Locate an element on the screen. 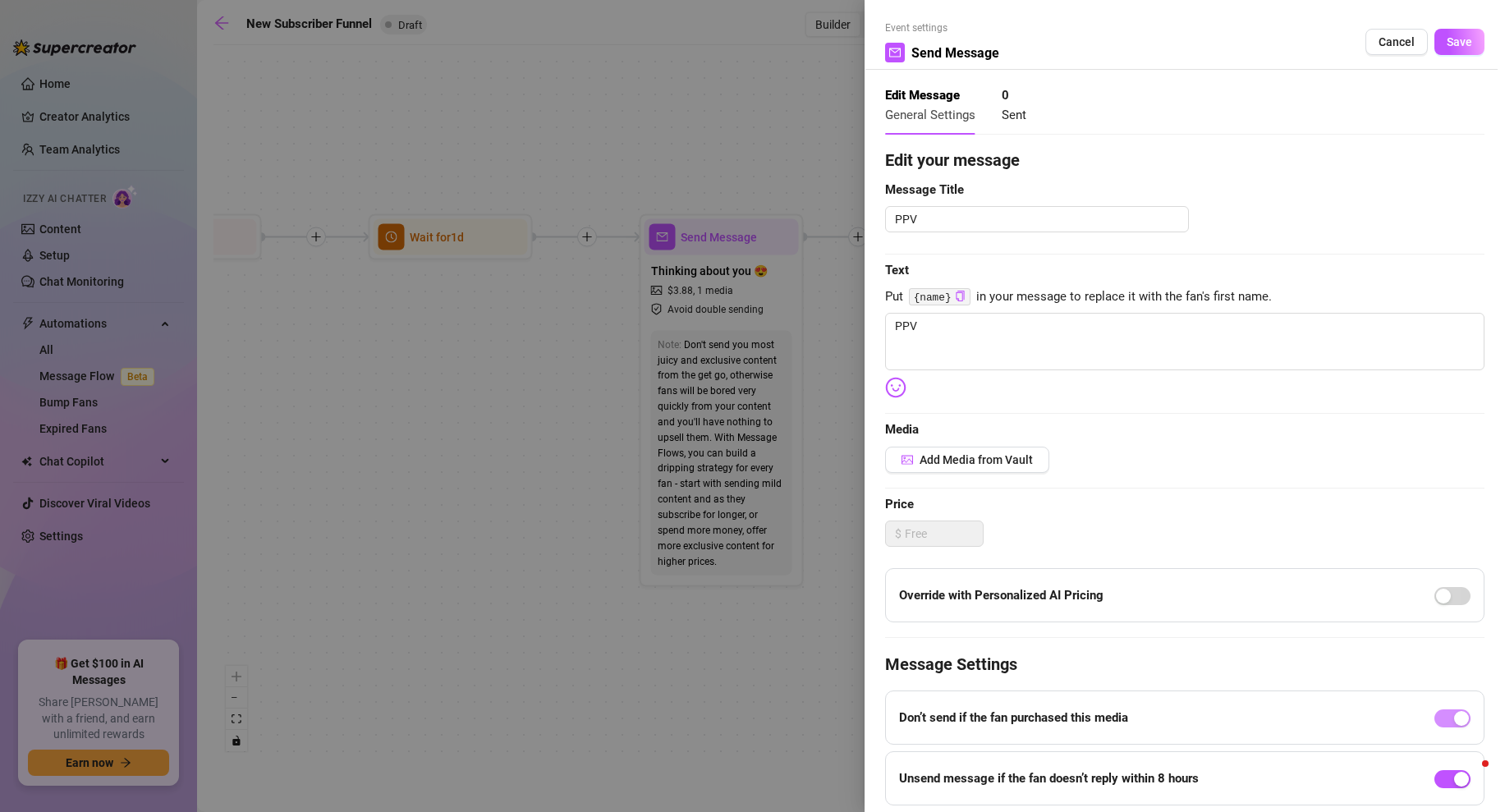 The width and height of the screenshot is (1505, 812). strong: Text is located at coordinates (897, 270).